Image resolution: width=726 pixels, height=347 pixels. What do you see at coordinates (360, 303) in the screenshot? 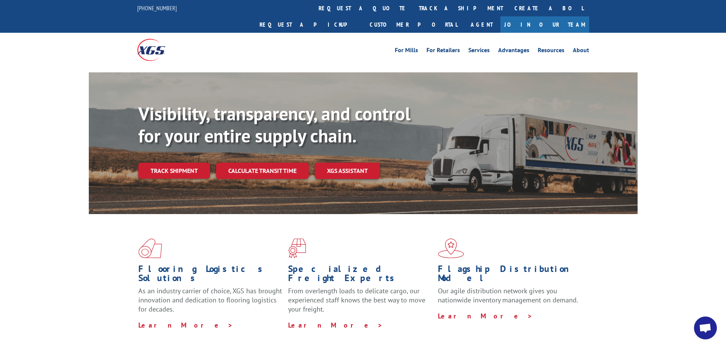
I see `p: From overlength loads to delicate cargo, our experienced staff knows the best way to move your fr...` at bounding box center [360, 303].